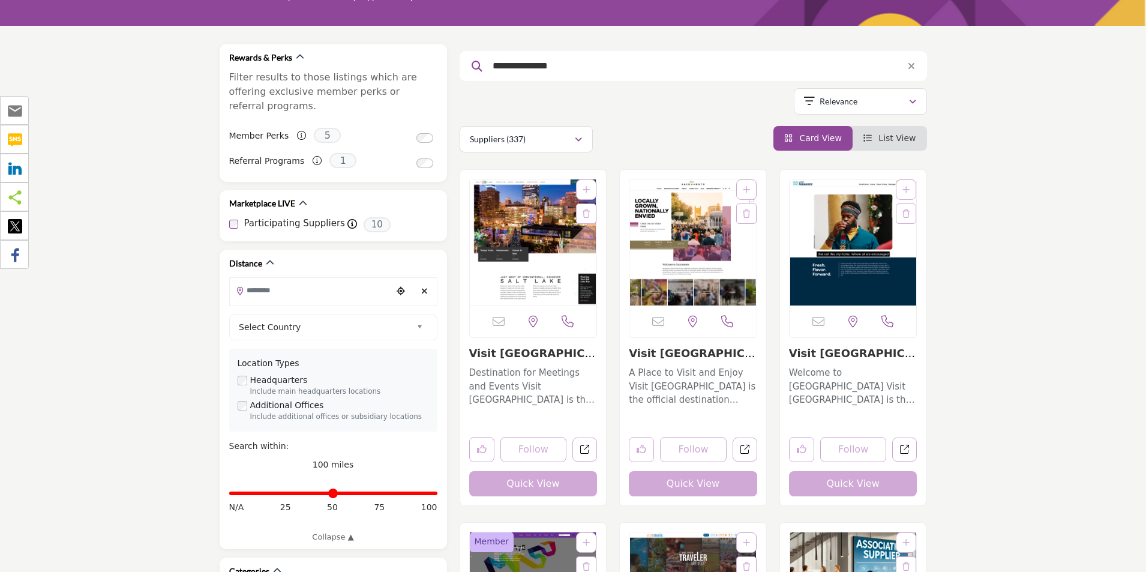 The height and width of the screenshot is (572, 1146). Describe the element at coordinates (904, 449) in the screenshot. I see `a: Open visit-milwaukee in new tab` at that location.